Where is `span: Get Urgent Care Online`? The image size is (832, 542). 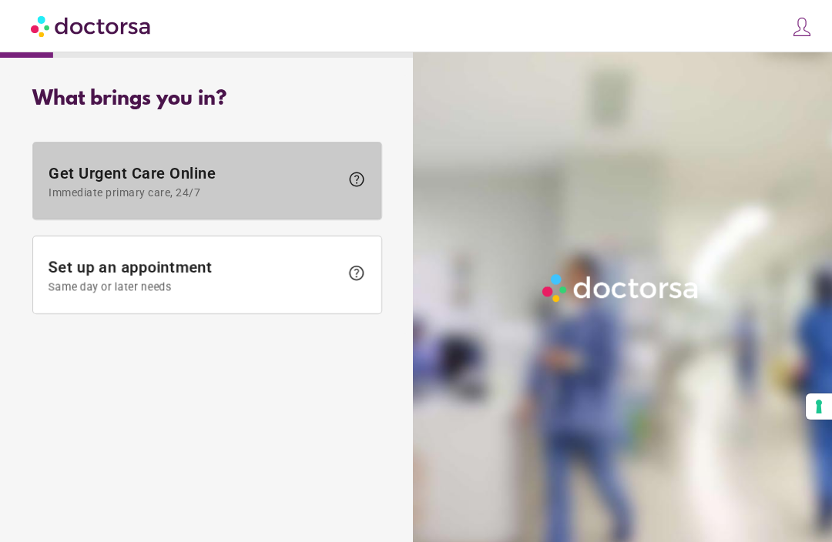
span: Get Urgent Care Online is located at coordinates (194, 181).